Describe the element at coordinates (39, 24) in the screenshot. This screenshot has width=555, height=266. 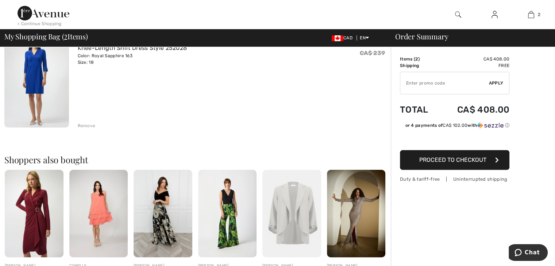
I see `div: < Continue Shopping` at that location.